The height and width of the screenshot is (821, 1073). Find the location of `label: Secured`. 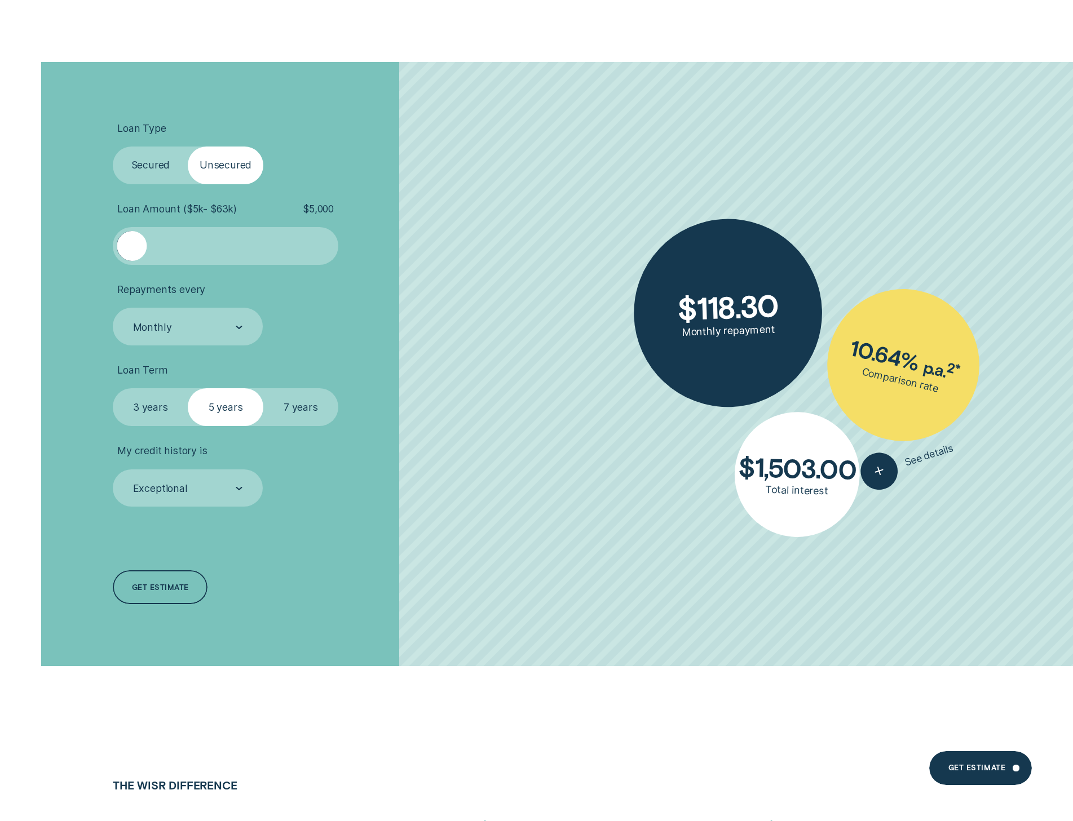

label: Secured is located at coordinates (150, 165).